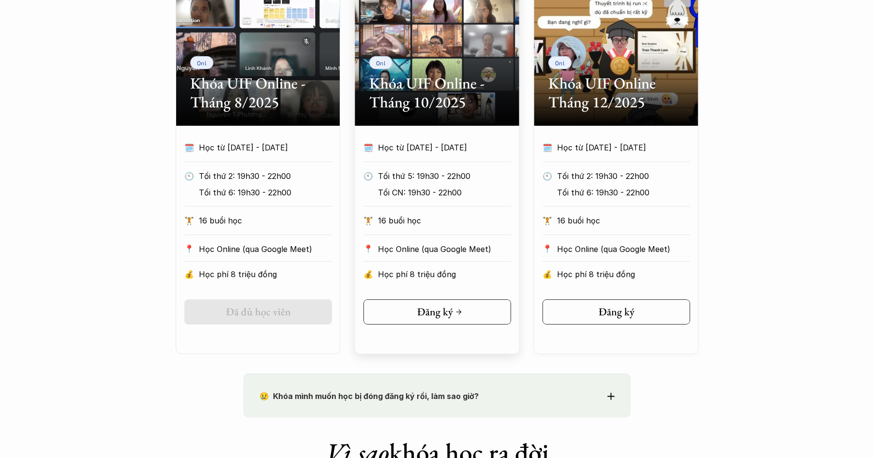 The image size is (874, 458). I want to click on p: Tối thứ 5: 19h30 - 22h00, so click(444, 176).